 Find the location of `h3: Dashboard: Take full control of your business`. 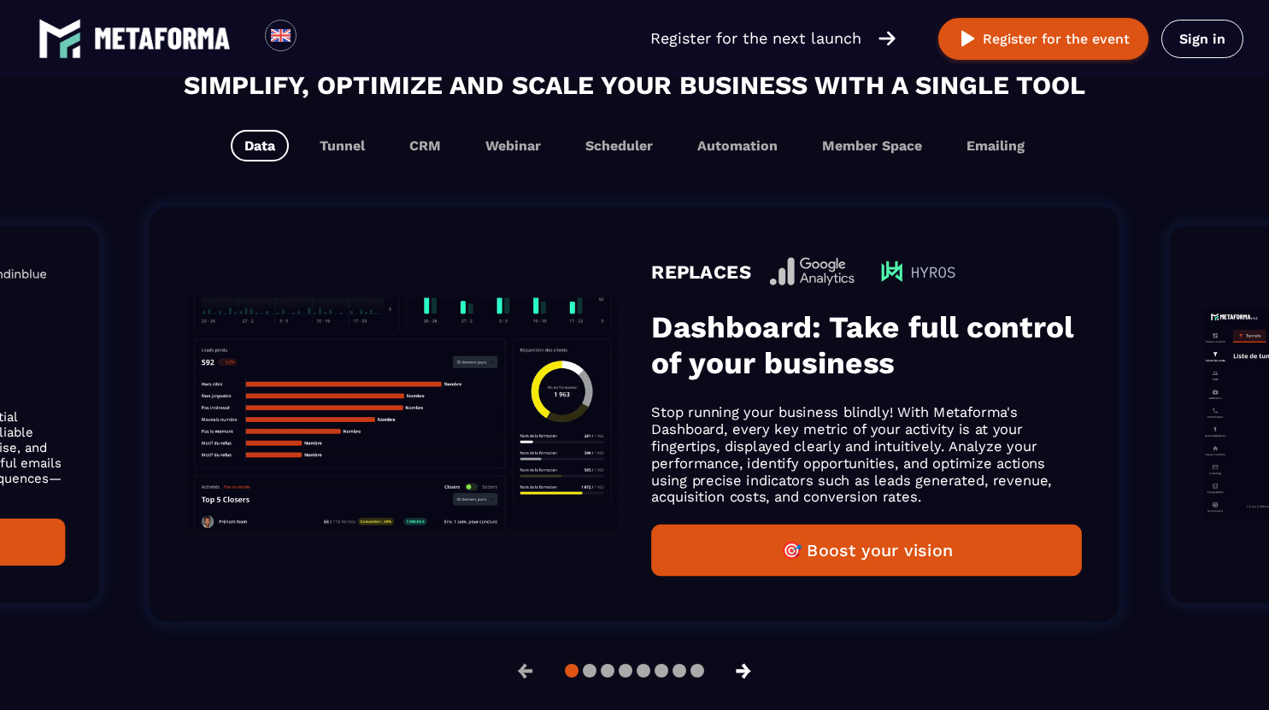

h3: Dashboard: Take full control of your business is located at coordinates (866, 345).